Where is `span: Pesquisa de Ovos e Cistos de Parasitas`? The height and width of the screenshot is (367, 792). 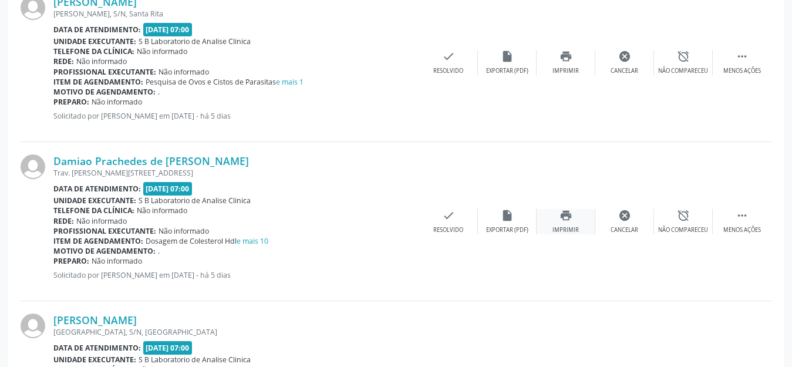 span: Pesquisa de Ovos e Cistos de Parasitas is located at coordinates (224, 82).